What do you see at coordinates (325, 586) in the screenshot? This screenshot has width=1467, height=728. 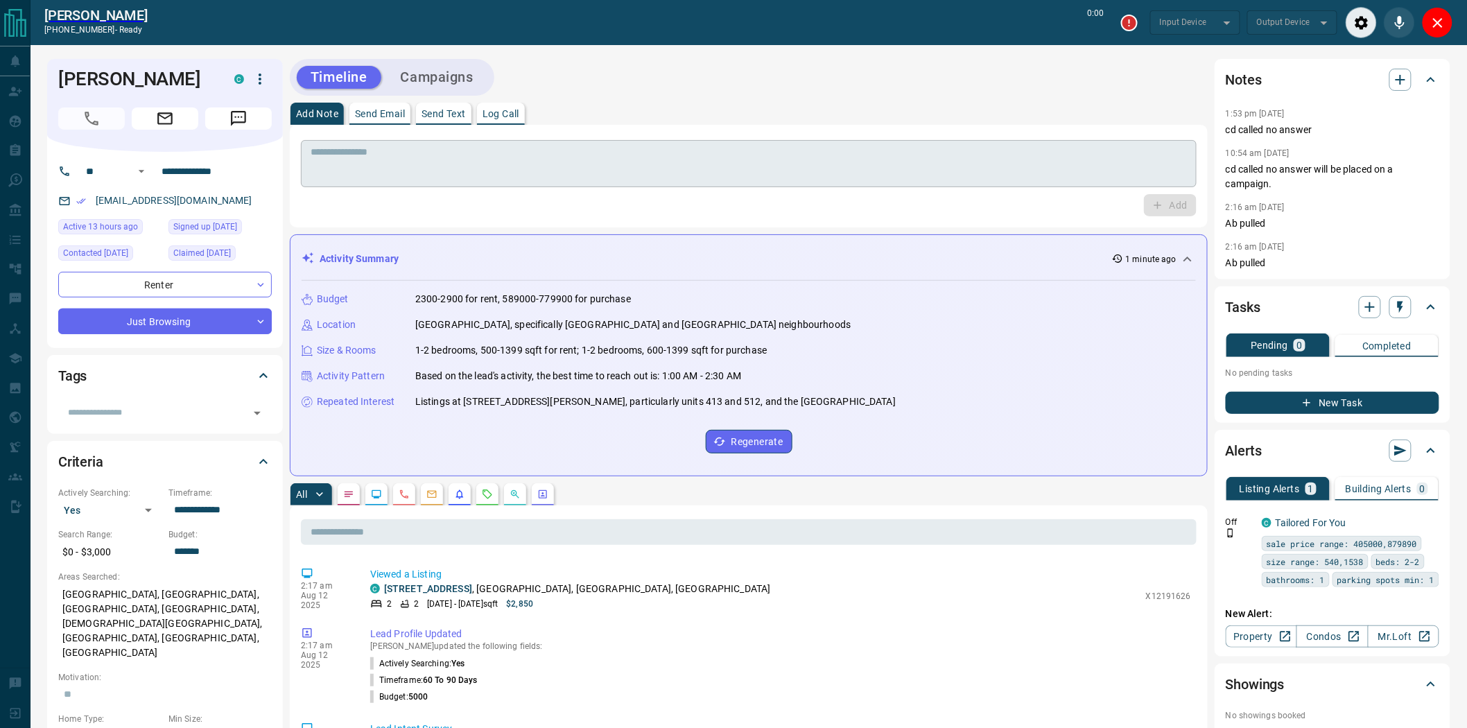 I see `p: 2:17 am` at bounding box center [325, 586].